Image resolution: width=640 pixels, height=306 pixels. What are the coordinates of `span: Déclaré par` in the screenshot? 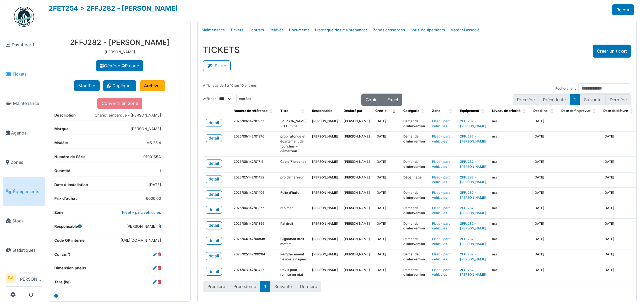 It's located at (353, 111).